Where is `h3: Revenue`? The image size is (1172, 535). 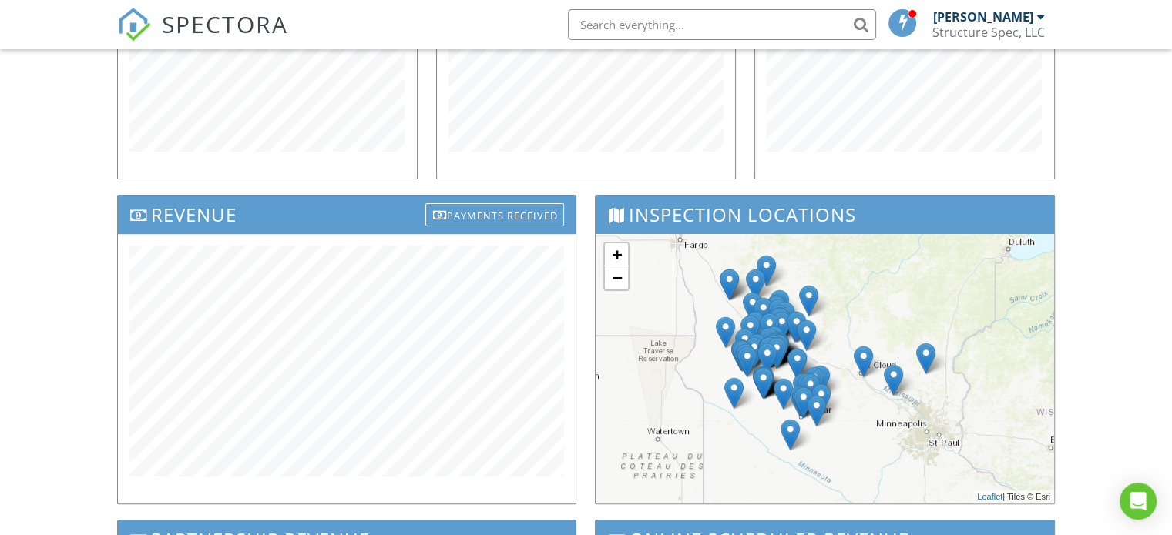 h3: Revenue is located at coordinates (347, 214).